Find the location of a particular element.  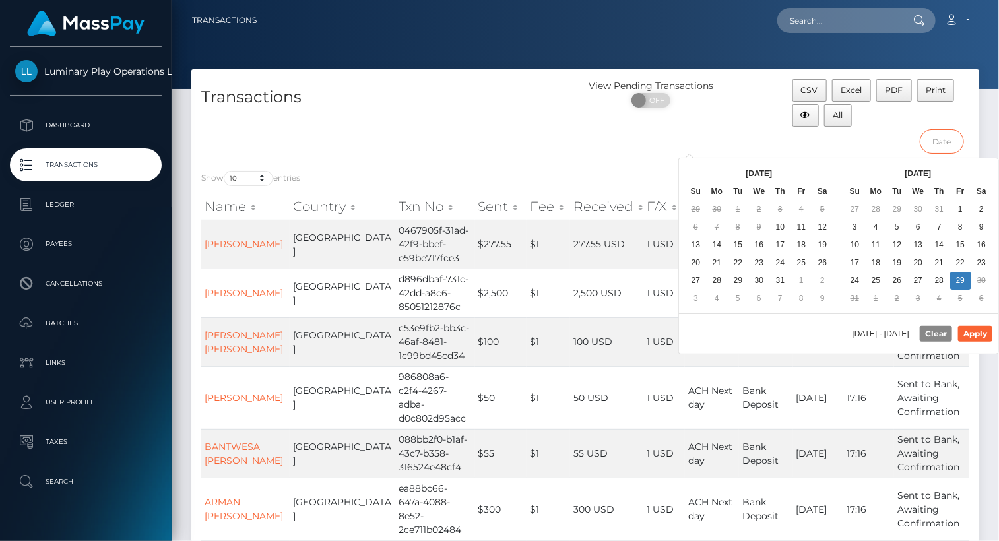

td: $300 is located at coordinates (501, 509).